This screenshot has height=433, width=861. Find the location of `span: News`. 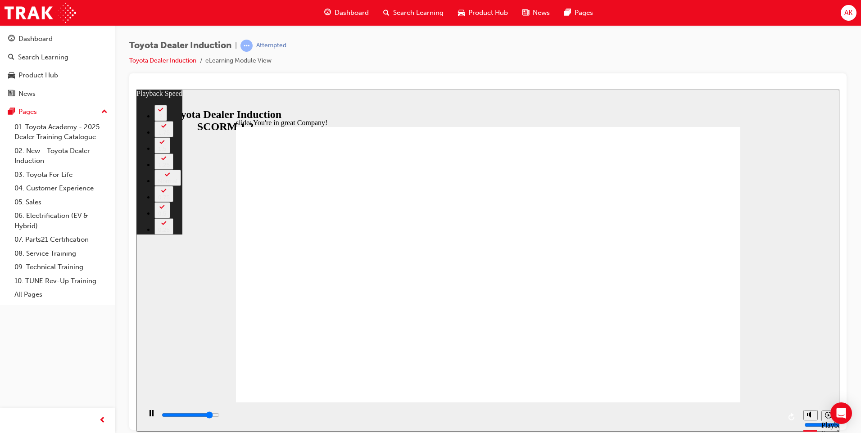

span: News is located at coordinates (541, 13).